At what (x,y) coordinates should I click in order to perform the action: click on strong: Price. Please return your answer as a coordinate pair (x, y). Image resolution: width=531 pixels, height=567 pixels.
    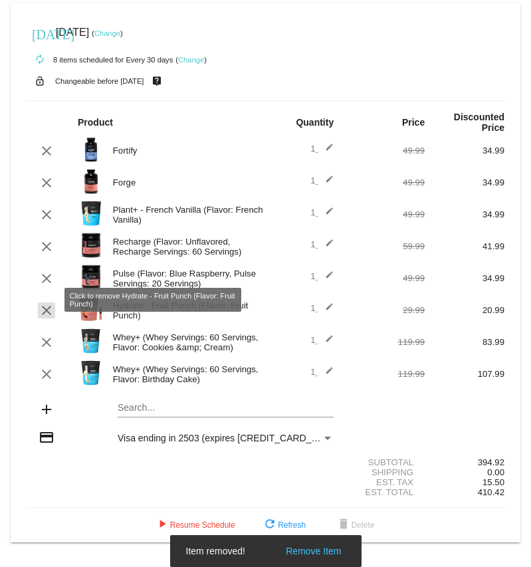
    Looking at the image, I should click on (413, 122).